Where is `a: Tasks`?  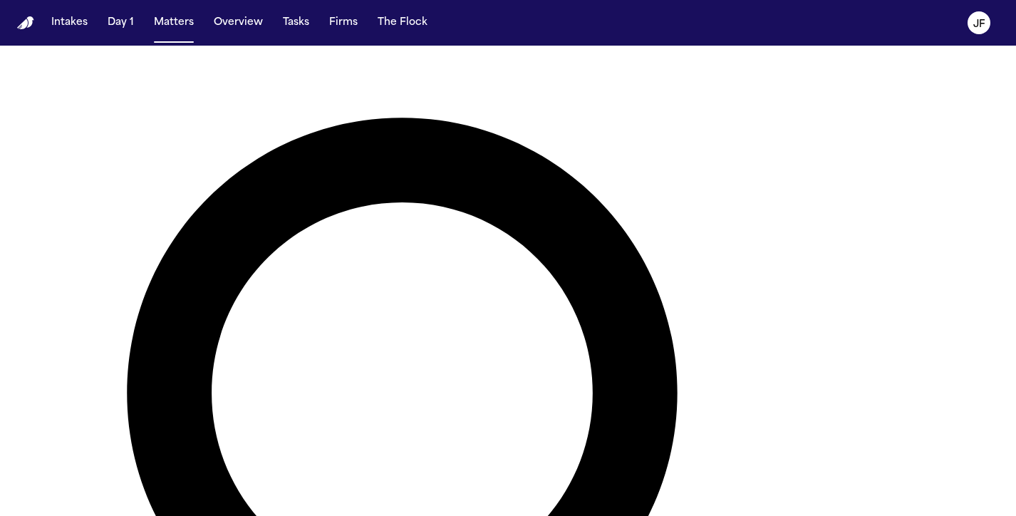
a: Tasks is located at coordinates (296, 23).